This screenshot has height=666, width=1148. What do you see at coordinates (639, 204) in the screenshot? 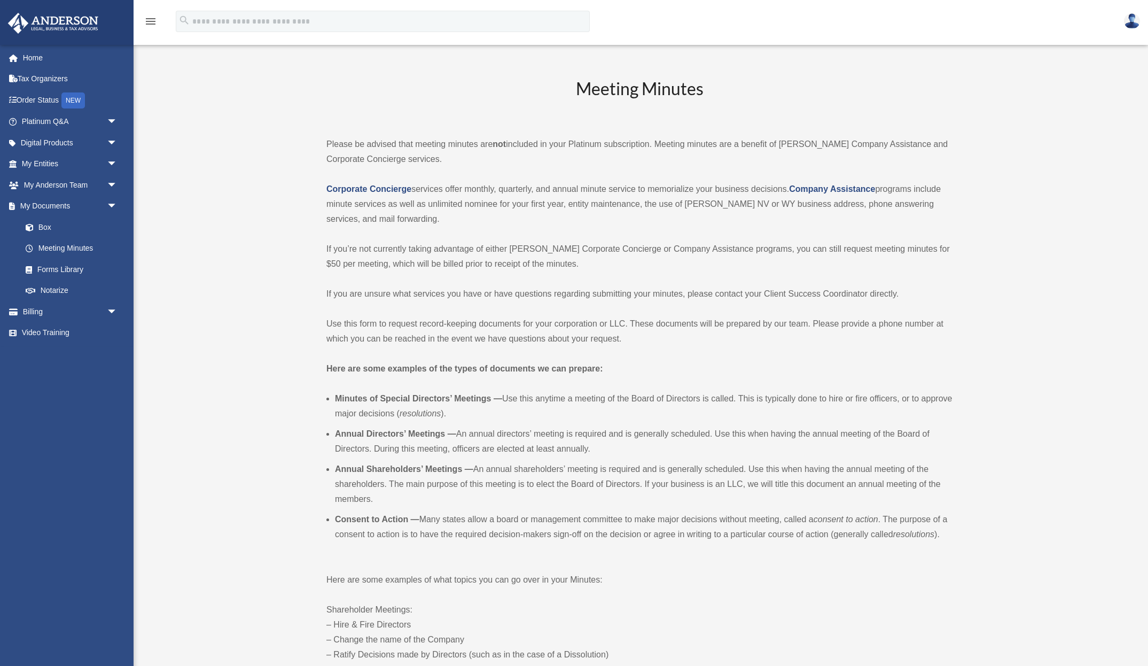
I see `p: services offer monthly, quarterly, and annual minute service to memorialize your business decisio...` at bounding box center [639, 204].